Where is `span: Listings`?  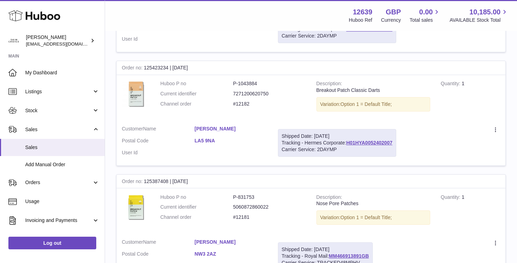
span: Listings is located at coordinates (58, 91).